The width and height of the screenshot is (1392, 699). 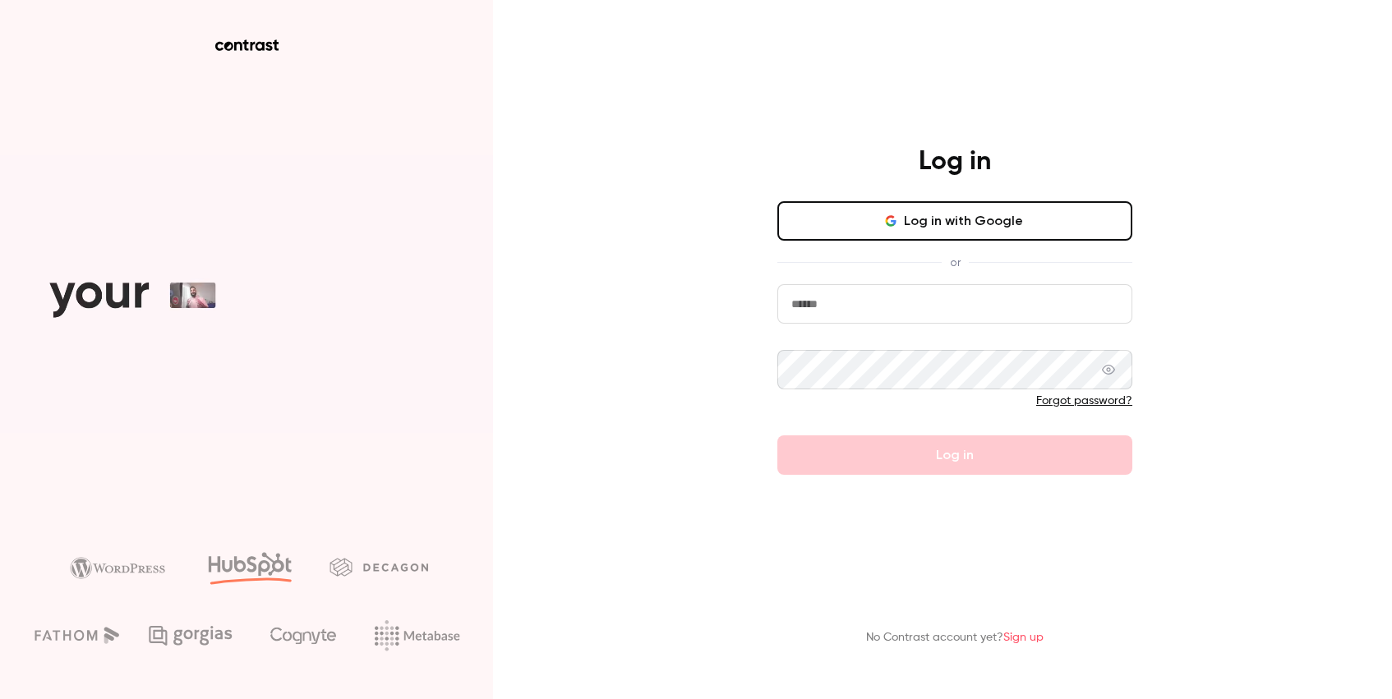 What do you see at coordinates (1084, 401) in the screenshot?
I see `a: Forgot password?` at bounding box center [1084, 401].